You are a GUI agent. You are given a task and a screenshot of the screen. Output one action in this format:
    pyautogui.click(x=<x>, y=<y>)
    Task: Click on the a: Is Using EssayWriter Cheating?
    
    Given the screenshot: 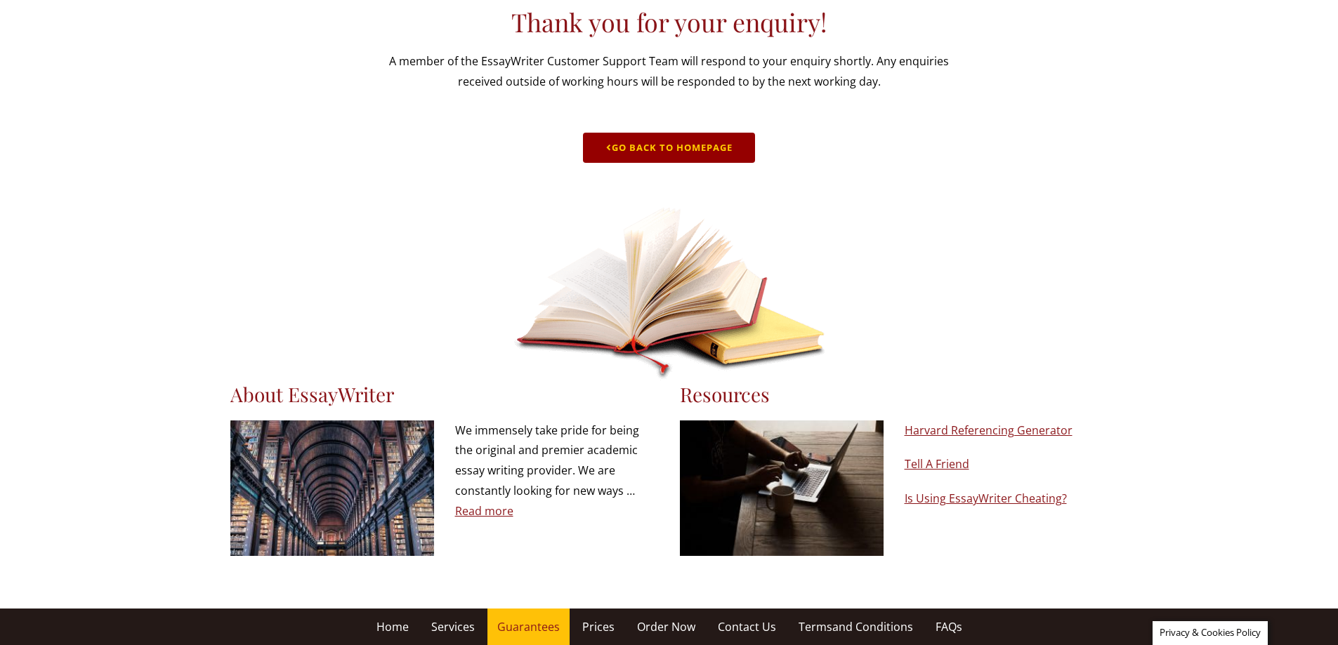 What is the action you would take?
    pyautogui.click(x=985, y=499)
    